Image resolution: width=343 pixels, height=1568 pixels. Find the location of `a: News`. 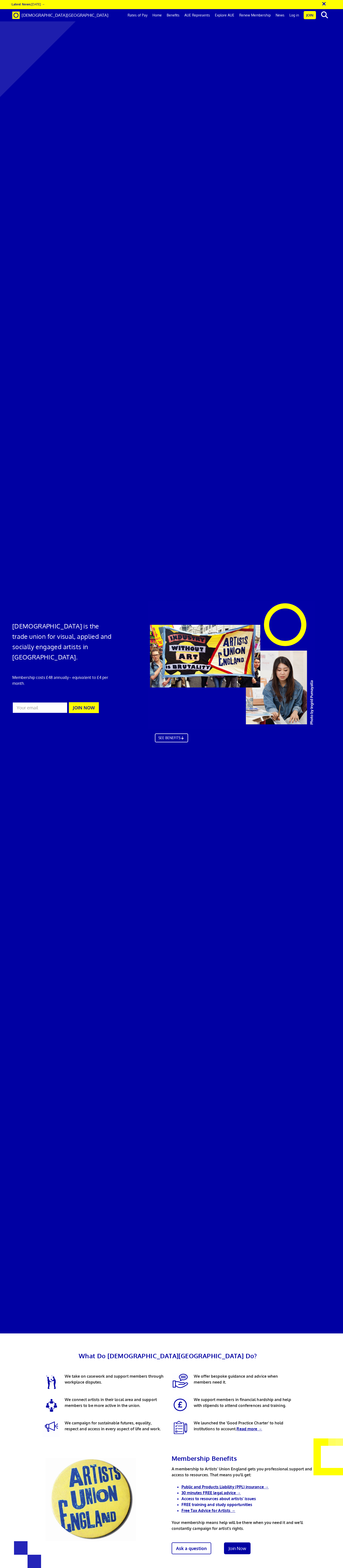

a: News is located at coordinates (280, 15).